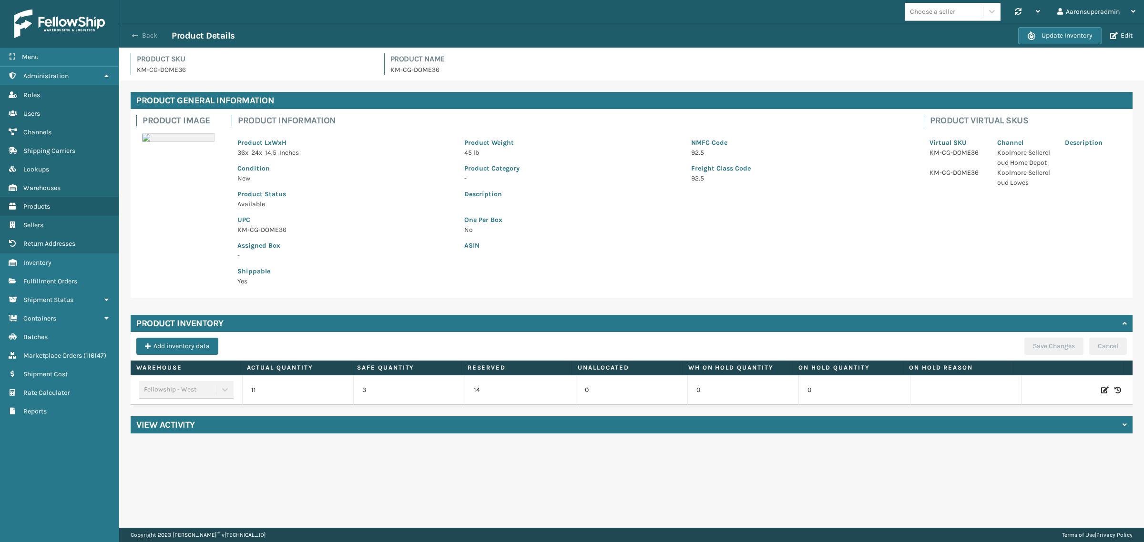 The height and width of the screenshot is (542, 1144). Describe the element at coordinates (1025, 143) in the screenshot. I see `p: Channel` at that location.